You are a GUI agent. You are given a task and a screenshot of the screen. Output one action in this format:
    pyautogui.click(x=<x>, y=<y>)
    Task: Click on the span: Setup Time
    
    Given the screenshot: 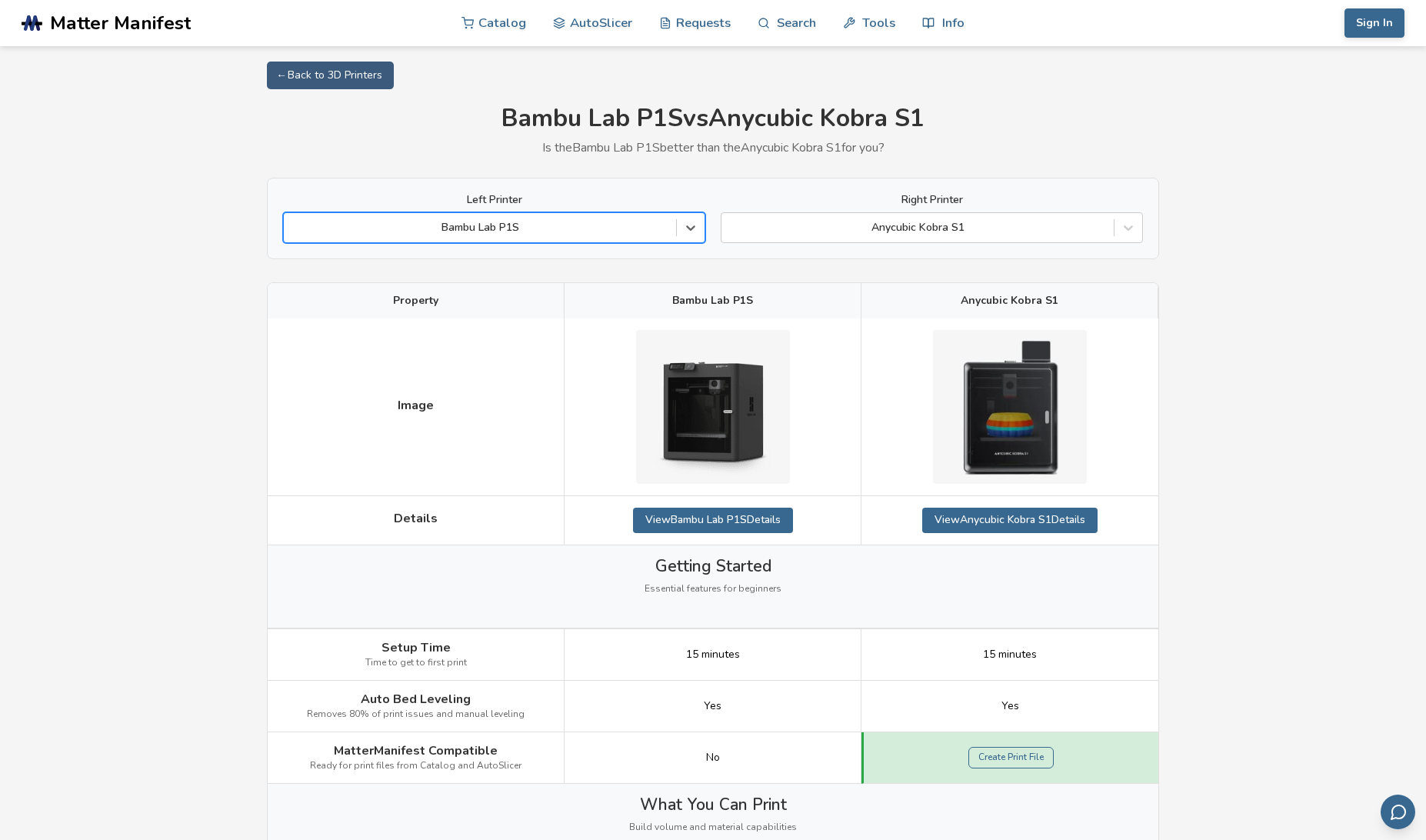 What is the action you would take?
    pyautogui.click(x=416, y=648)
    